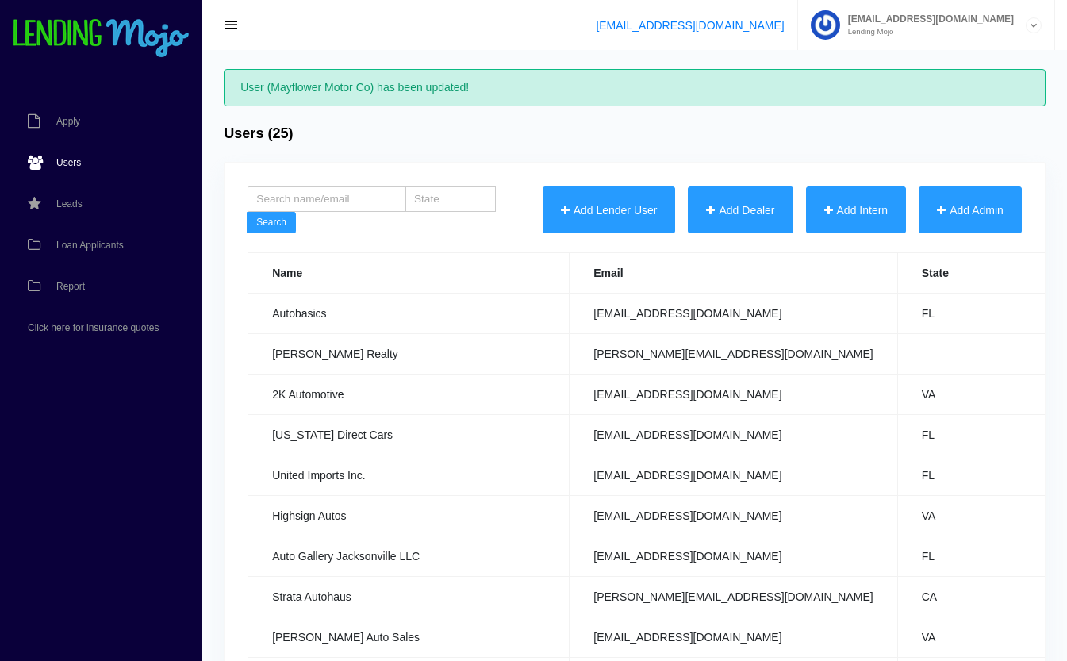 The image size is (1067, 661). I want to click on small: Lending Mojo, so click(927, 32).